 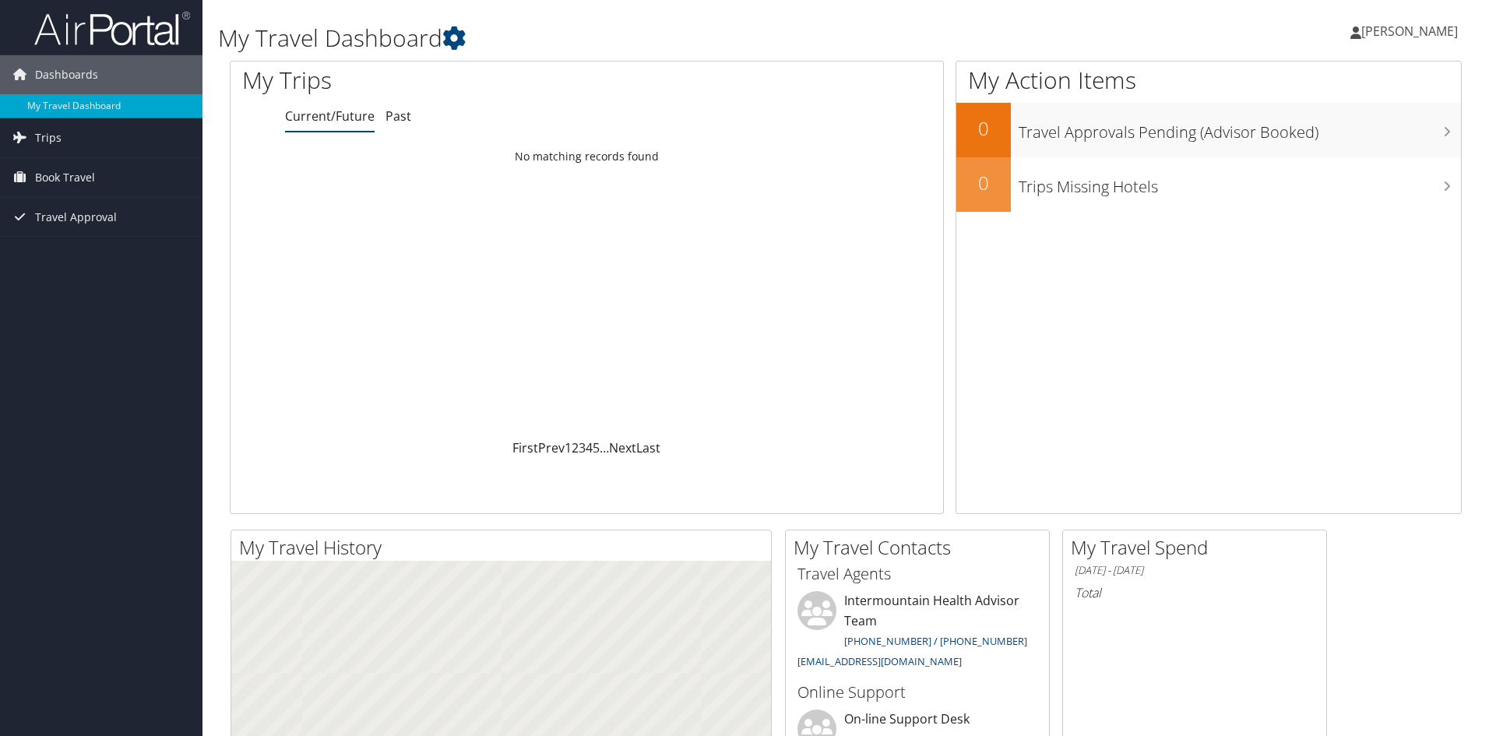 I want to click on h3: Online Support, so click(x=917, y=692).